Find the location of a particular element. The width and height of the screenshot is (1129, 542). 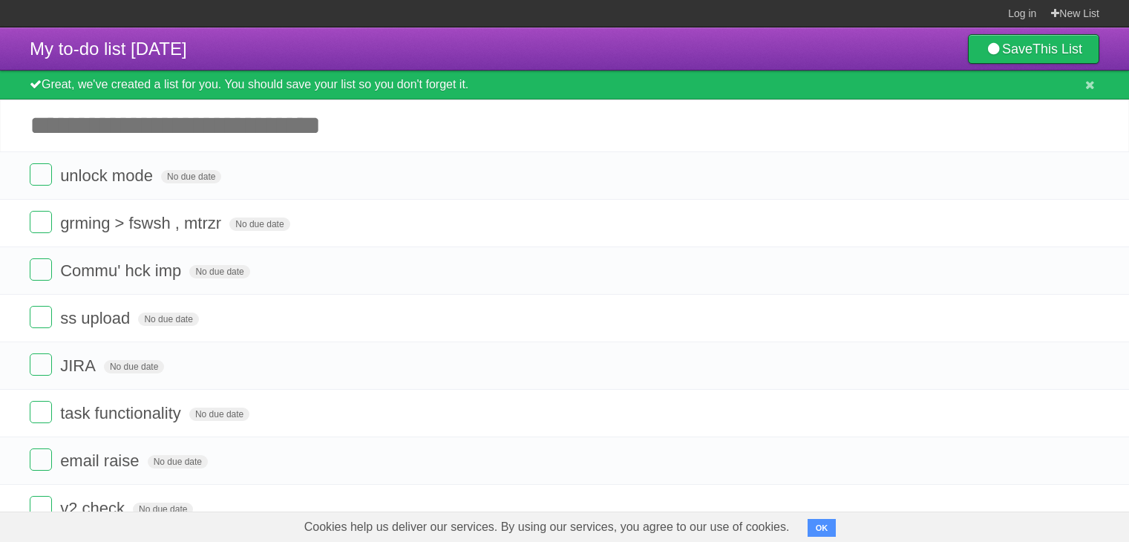

span: email raise is located at coordinates (101, 460).